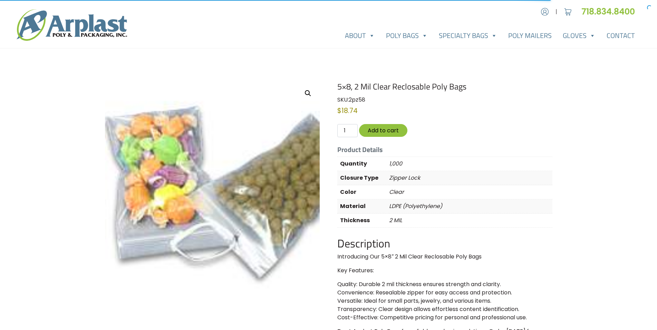 The image size is (657, 330). Describe the element at coordinates (308, 93) in the screenshot. I see `a: View full-screen image gallery` at that location.